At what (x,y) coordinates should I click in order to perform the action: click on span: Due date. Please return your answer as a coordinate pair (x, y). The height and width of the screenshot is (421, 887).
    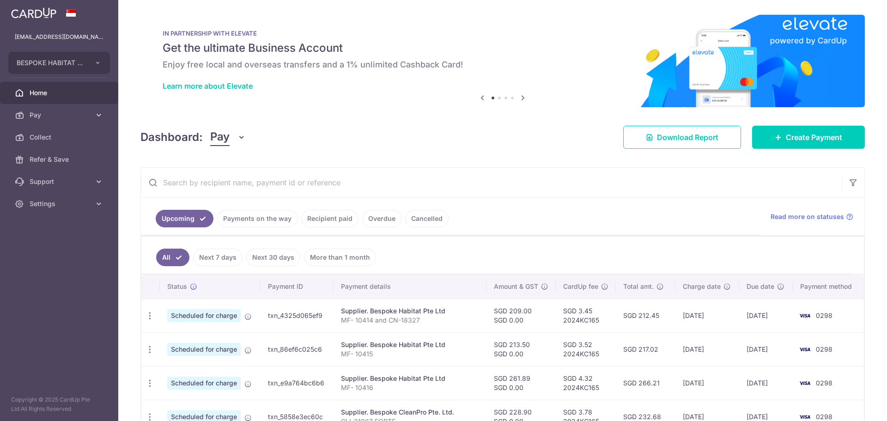
    Looking at the image, I should click on (761, 287).